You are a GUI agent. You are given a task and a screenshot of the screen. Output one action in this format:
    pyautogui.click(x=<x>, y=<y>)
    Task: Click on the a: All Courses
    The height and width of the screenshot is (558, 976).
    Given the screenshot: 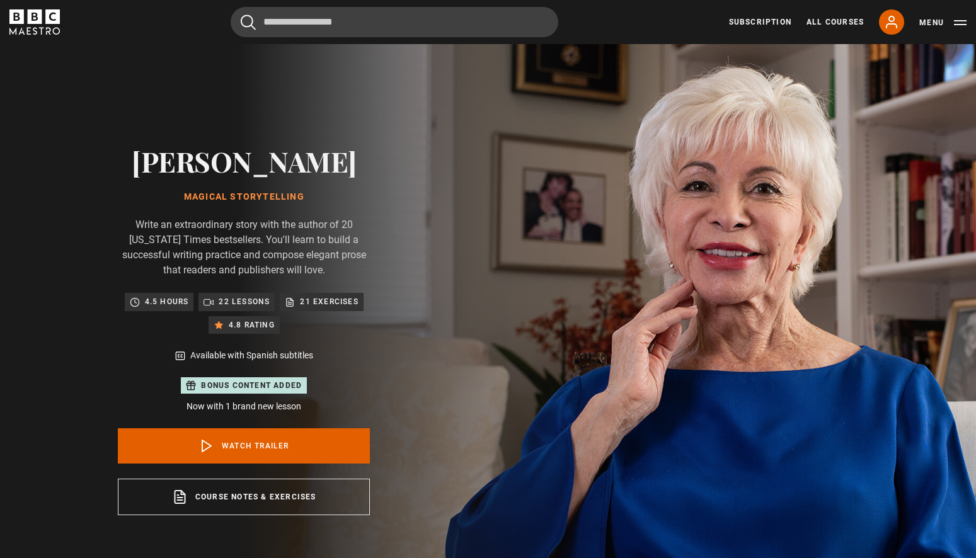 What is the action you would take?
    pyautogui.click(x=835, y=22)
    